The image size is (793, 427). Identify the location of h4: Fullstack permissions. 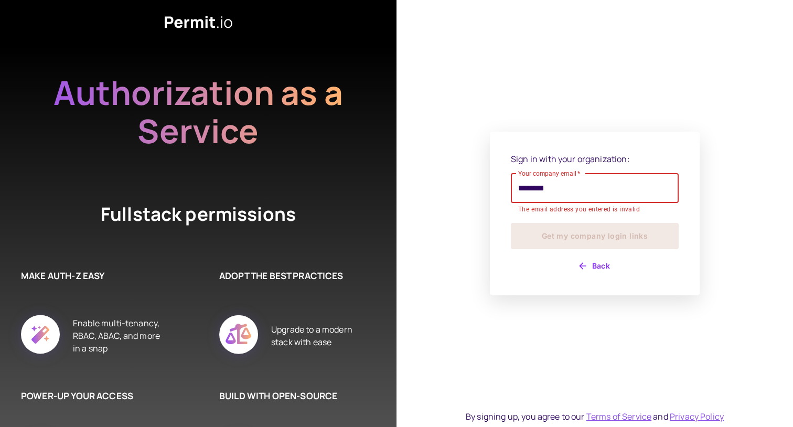
(198, 214).